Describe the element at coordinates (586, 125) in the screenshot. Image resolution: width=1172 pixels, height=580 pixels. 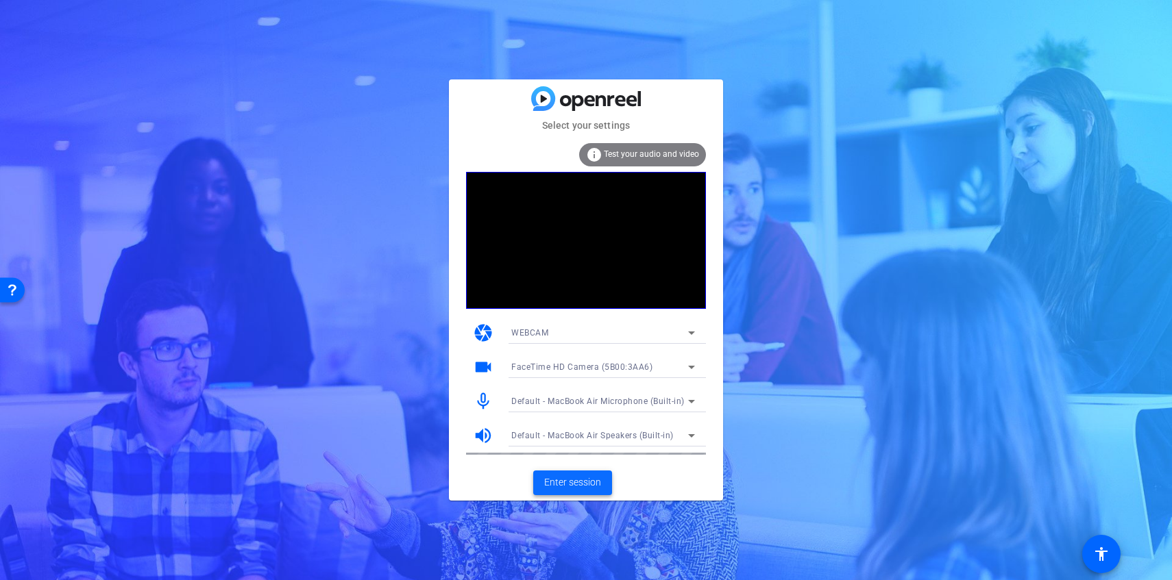
I see `mat-card-subtitle: Select your settings` at that location.